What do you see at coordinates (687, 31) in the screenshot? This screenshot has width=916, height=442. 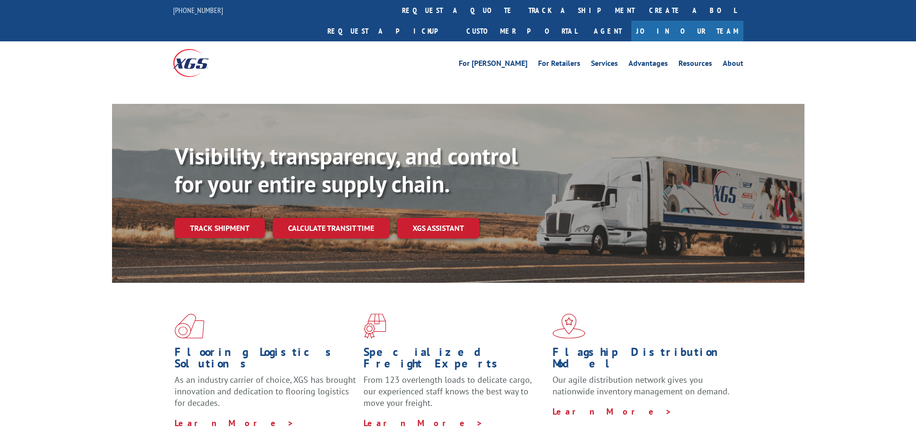 I see `a: Join Our Team` at bounding box center [687, 31].